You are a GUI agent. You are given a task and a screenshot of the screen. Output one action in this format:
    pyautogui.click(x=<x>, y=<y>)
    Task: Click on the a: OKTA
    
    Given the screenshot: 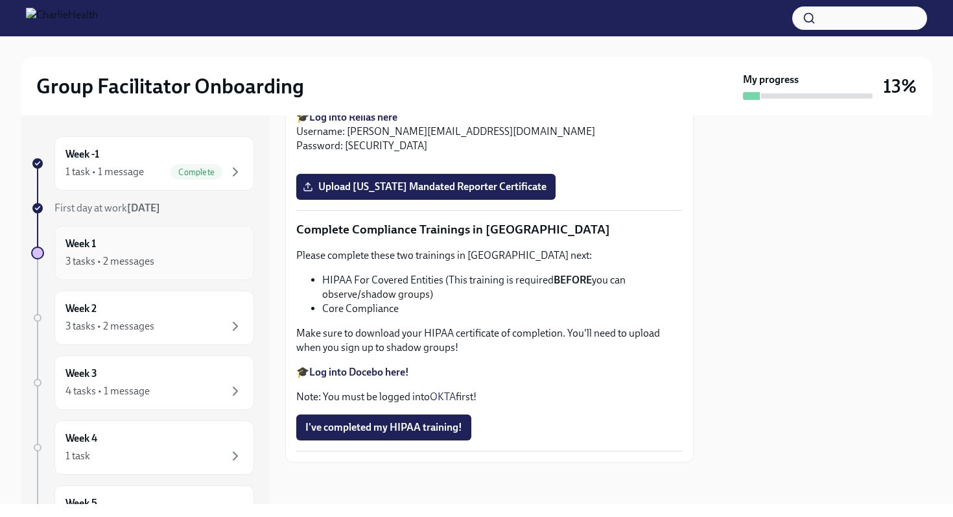 What is the action you would take?
    pyautogui.click(x=443, y=396)
    